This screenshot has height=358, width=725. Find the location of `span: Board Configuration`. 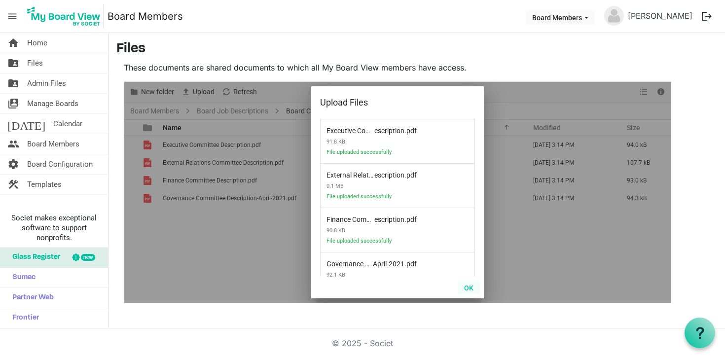

span: Board Configuration is located at coordinates (60, 164).